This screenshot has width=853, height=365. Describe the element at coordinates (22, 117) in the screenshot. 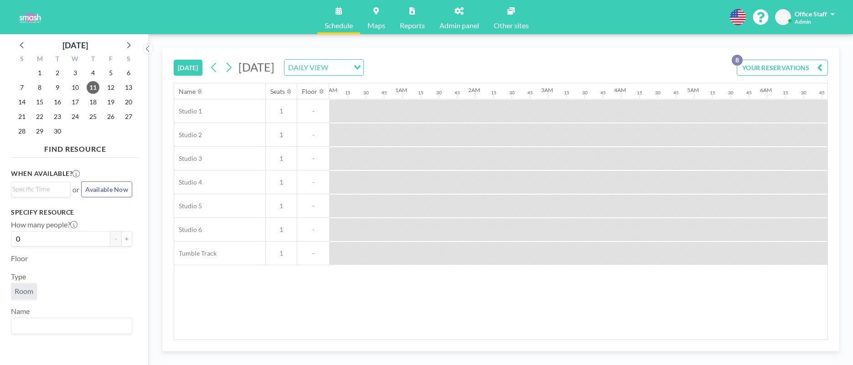

I see `span: Sunday, September 21, 2025` at that location.